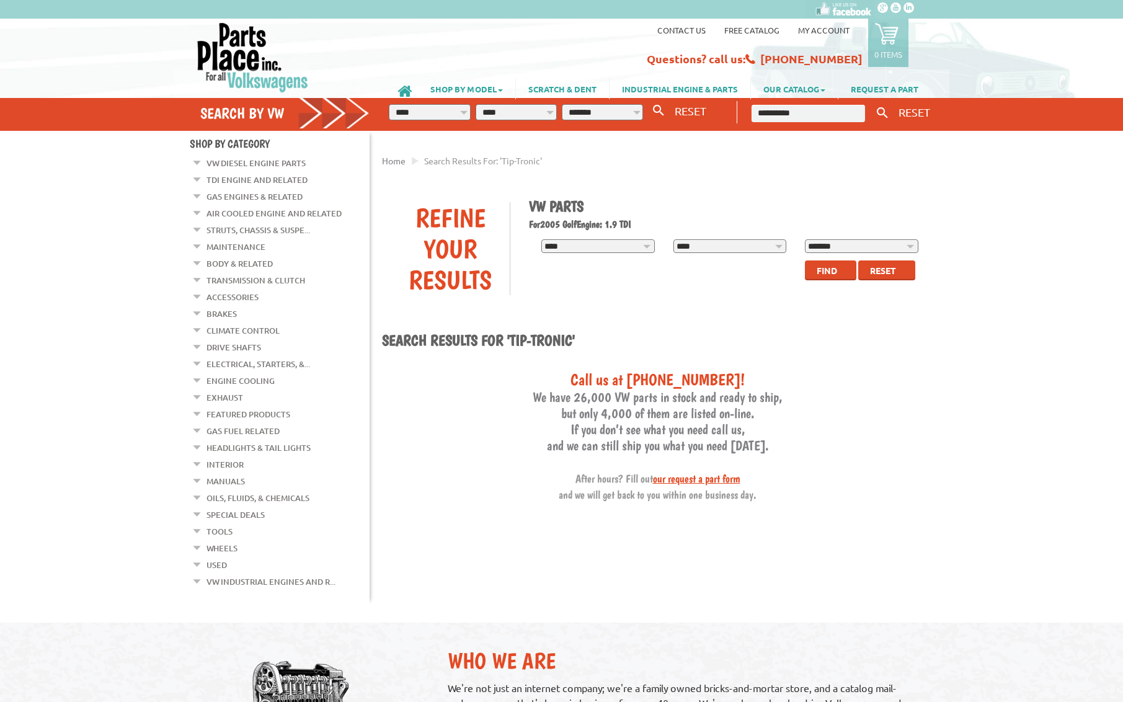 The height and width of the screenshot is (702, 1123). Describe the element at coordinates (394, 161) in the screenshot. I see `span: Home` at that location.